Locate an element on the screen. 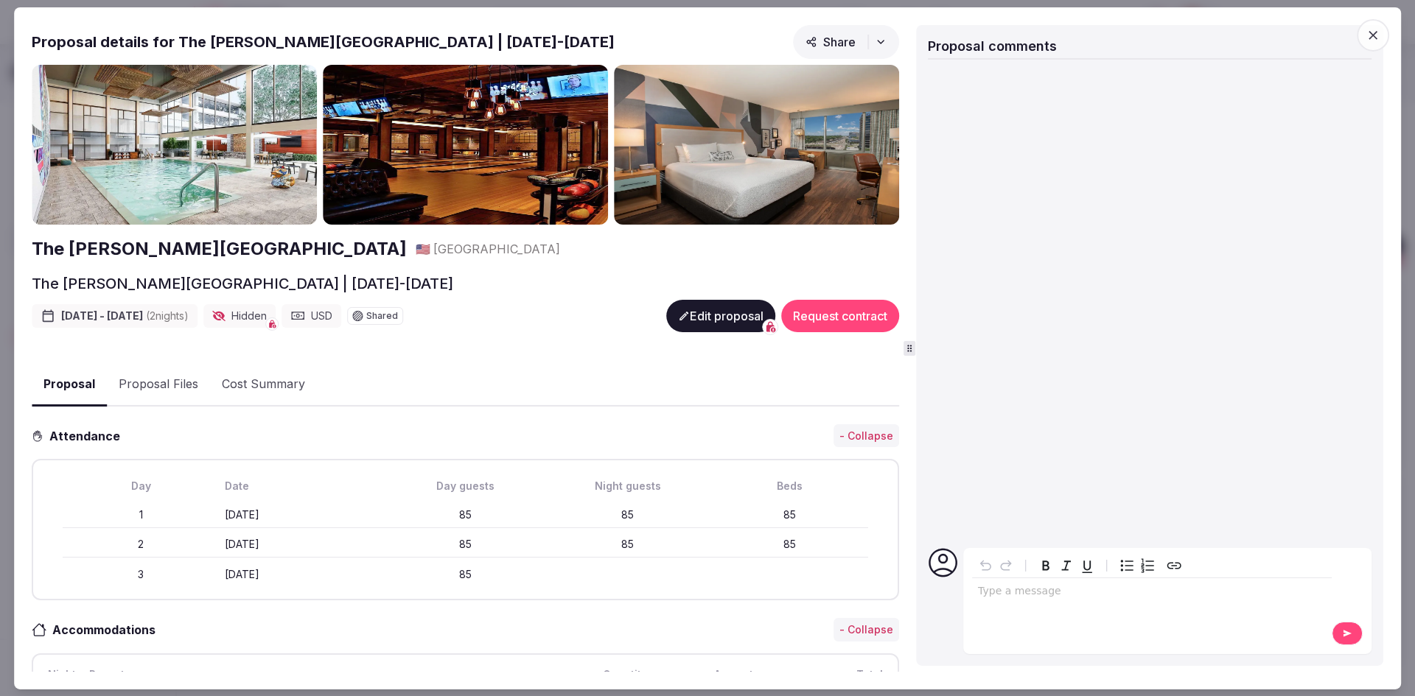  div: Hidden is located at coordinates (239, 316).